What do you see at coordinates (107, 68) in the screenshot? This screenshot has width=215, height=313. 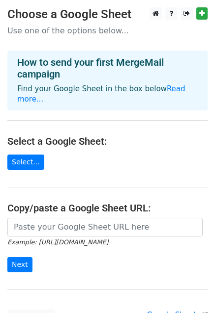 I see `h4: How to send your first MergeMail campaign` at bounding box center [107, 68].